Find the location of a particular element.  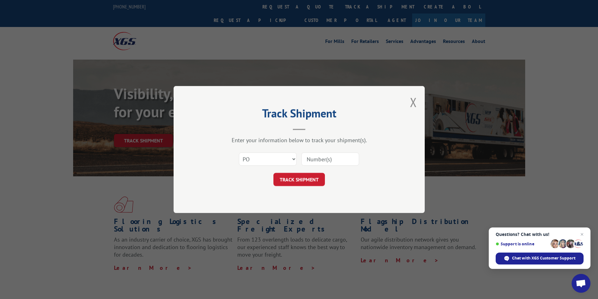

span: Chat with XGS Customer Support is located at coordinates (543, 258).